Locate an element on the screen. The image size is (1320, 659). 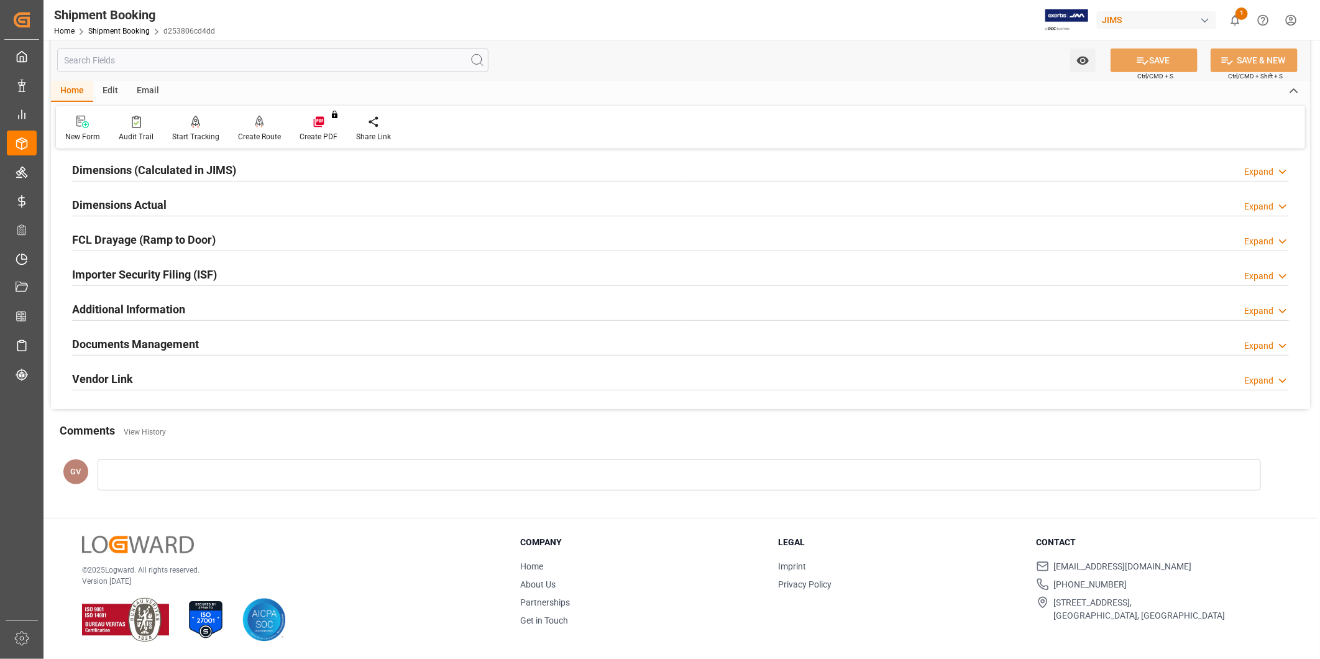
a: View History is located at coordinates (145, 432).